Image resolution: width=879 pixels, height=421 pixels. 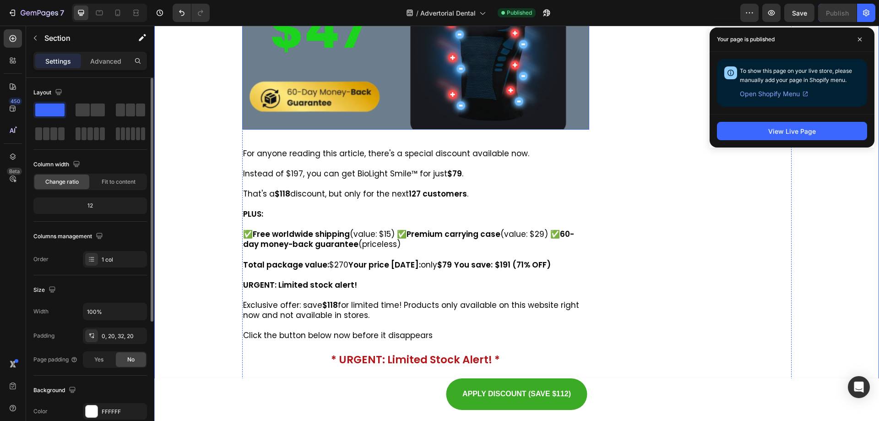 I want to click on div: Column width, so click(x=58, y=164).